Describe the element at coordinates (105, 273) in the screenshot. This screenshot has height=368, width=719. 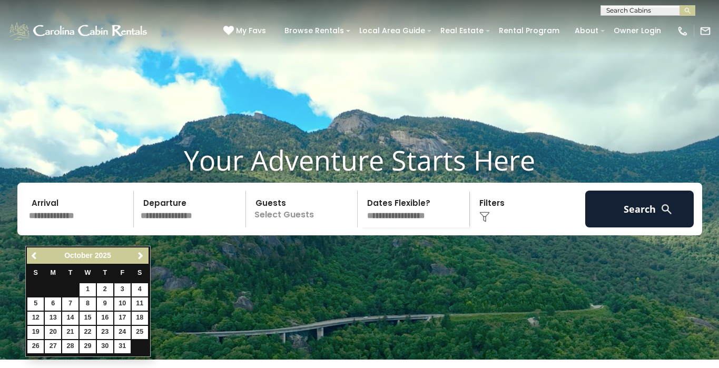
I see `span: Thursday` at that location.